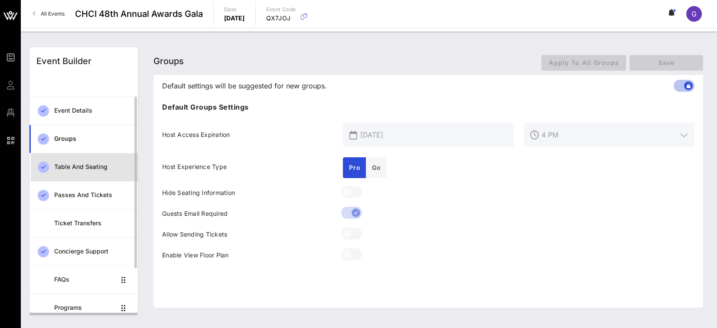 This screenshot has height=328, width=717. I want to click on span: Allow Sending Tickets, so click(195, 235).